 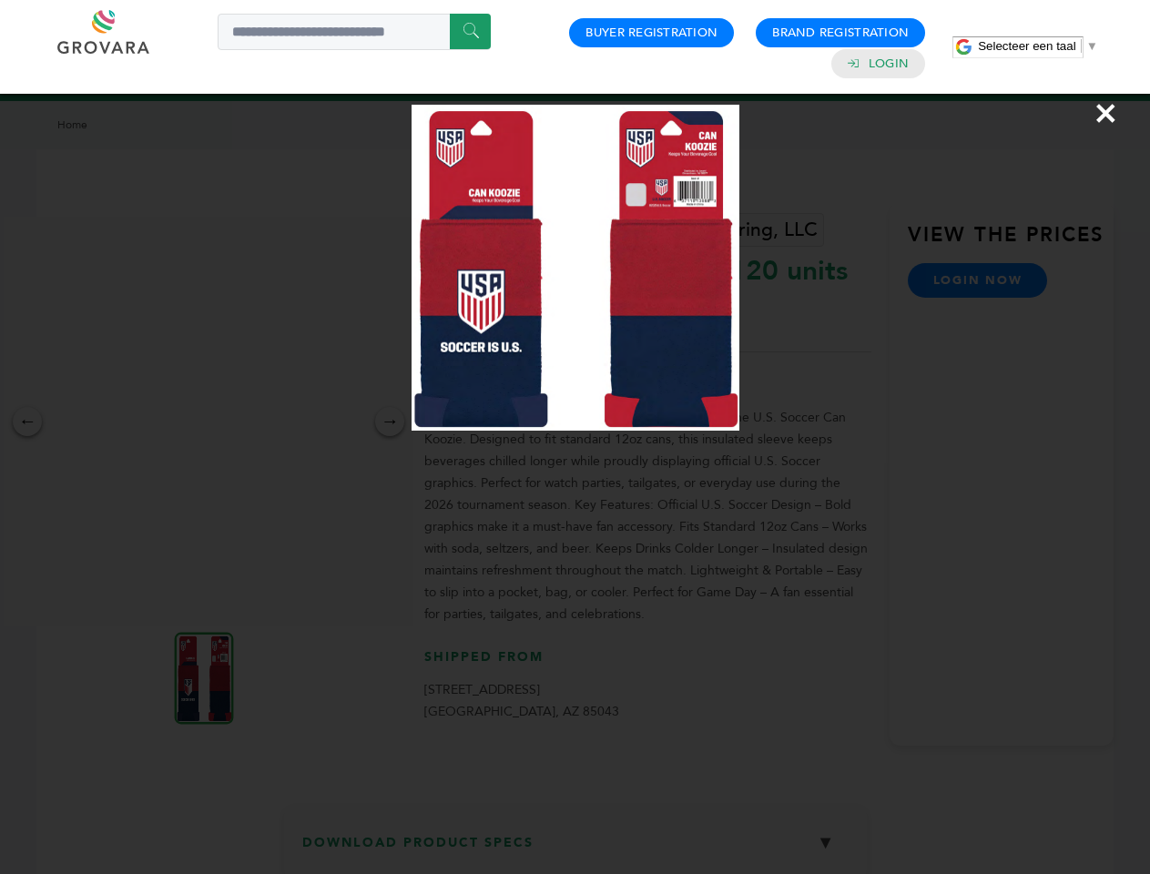 I want to click on img: Image Preview, so click(x=575, y=268).